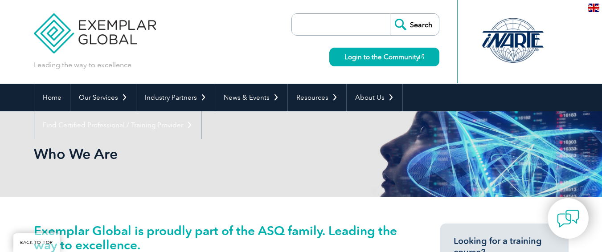  Describe the element at coordinates (374, 98) in the screenshot. I see `a: About Us` at that location.